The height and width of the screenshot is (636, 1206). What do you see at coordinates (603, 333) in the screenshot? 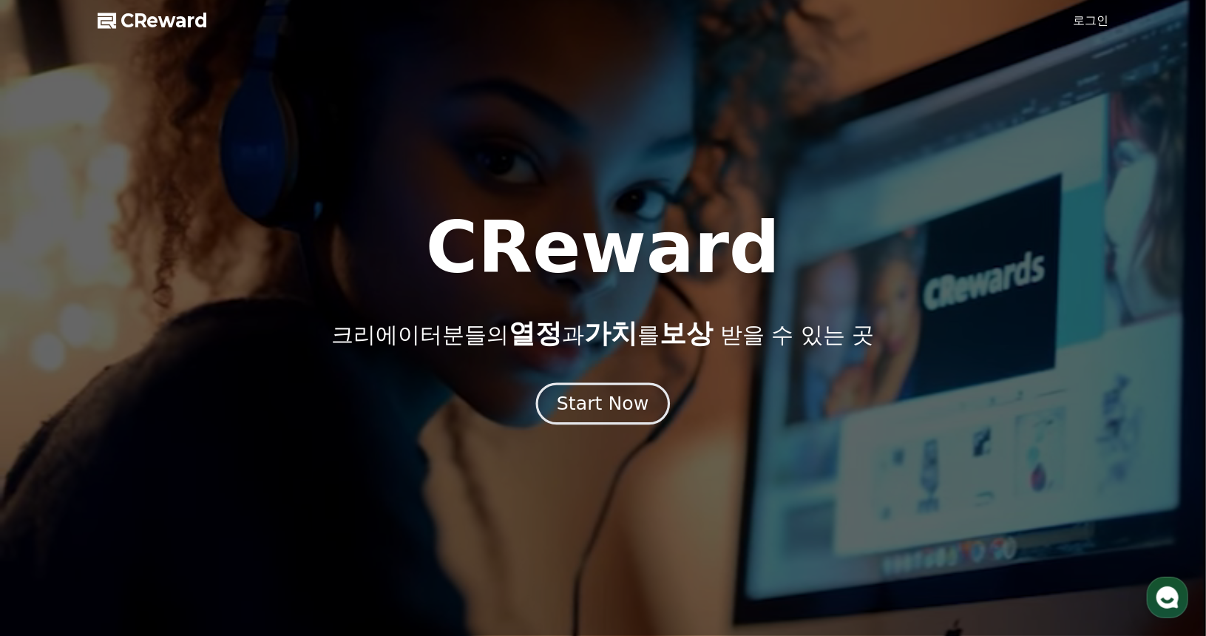
I see `p: 크리에이터분들의 과 를 받을 수 있는 곳` at bounding box center [603, 333].